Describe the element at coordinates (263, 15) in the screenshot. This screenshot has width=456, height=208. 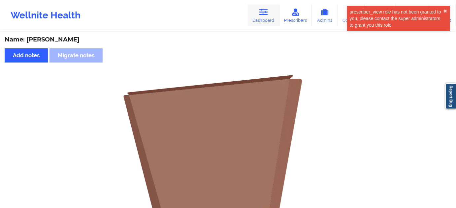
I see `a: Dashboard` at that location.